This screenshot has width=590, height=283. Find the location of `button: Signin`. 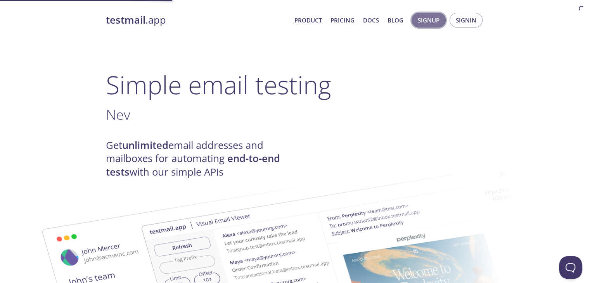

button: Signin is located at coordinates (466, 20).